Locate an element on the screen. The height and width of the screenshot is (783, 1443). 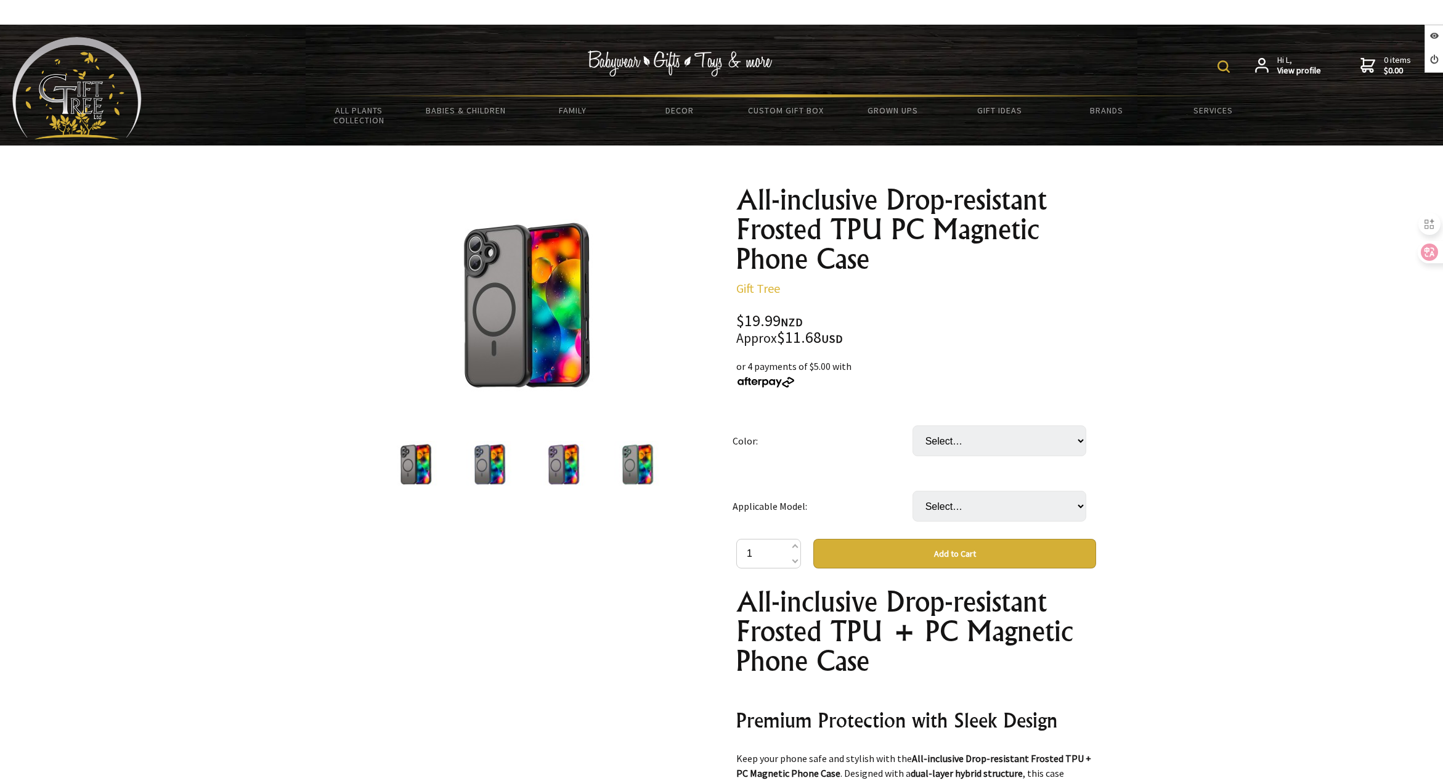
div: or 4 payments of $5.00 with is located at coordinates (917, 374).